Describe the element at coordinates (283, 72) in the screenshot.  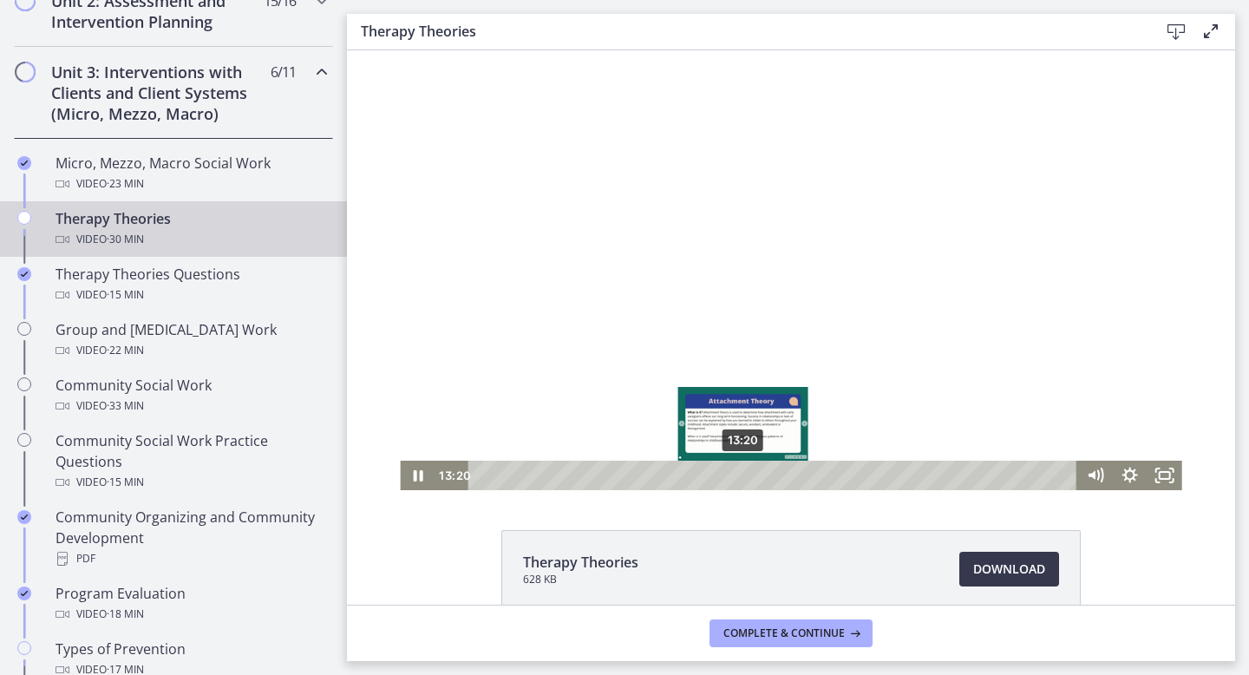
I see `span: 6 / 11` at that location.